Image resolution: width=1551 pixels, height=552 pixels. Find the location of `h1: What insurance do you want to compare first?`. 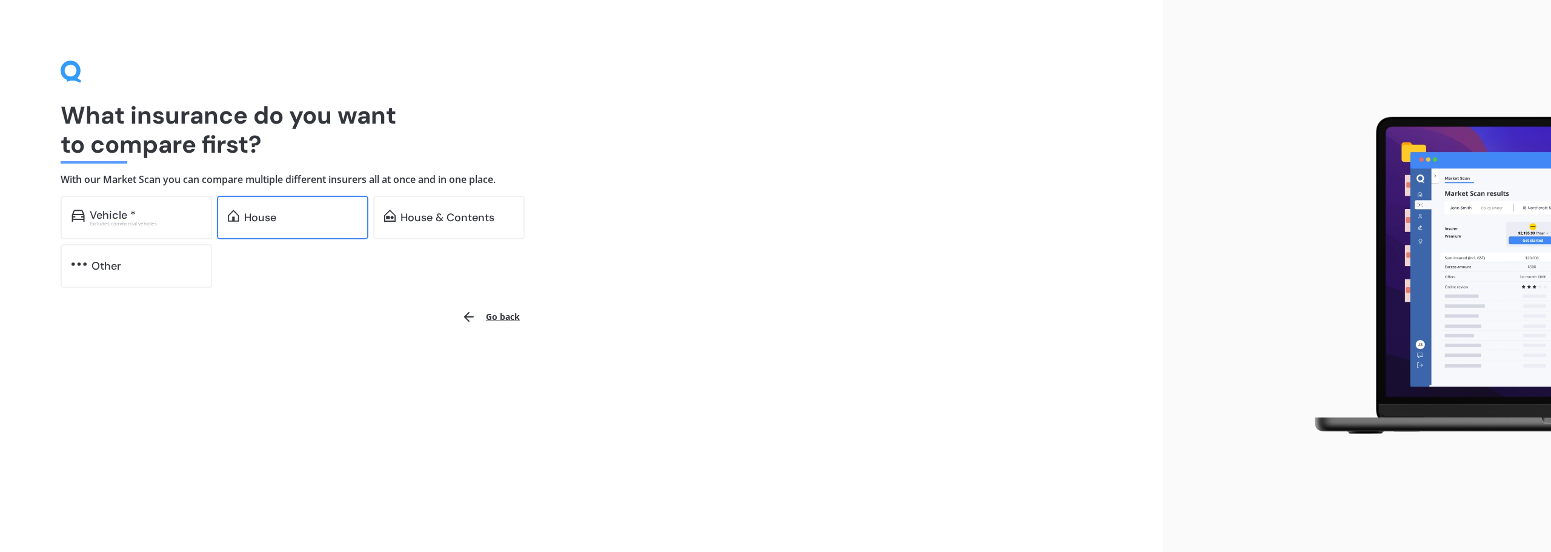

h1: What insurance do you want to compare first? is located at coordinates (582, 130).